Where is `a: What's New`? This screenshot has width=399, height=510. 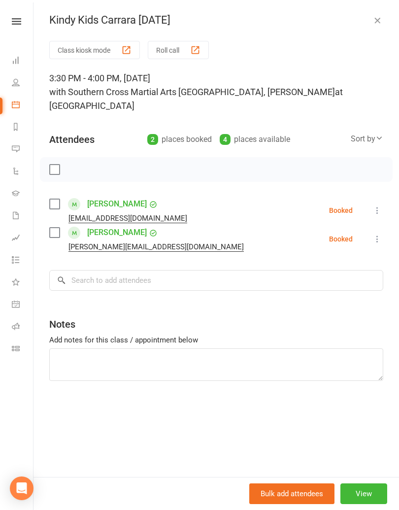
a: What's New is located at coordinates (23, 283).